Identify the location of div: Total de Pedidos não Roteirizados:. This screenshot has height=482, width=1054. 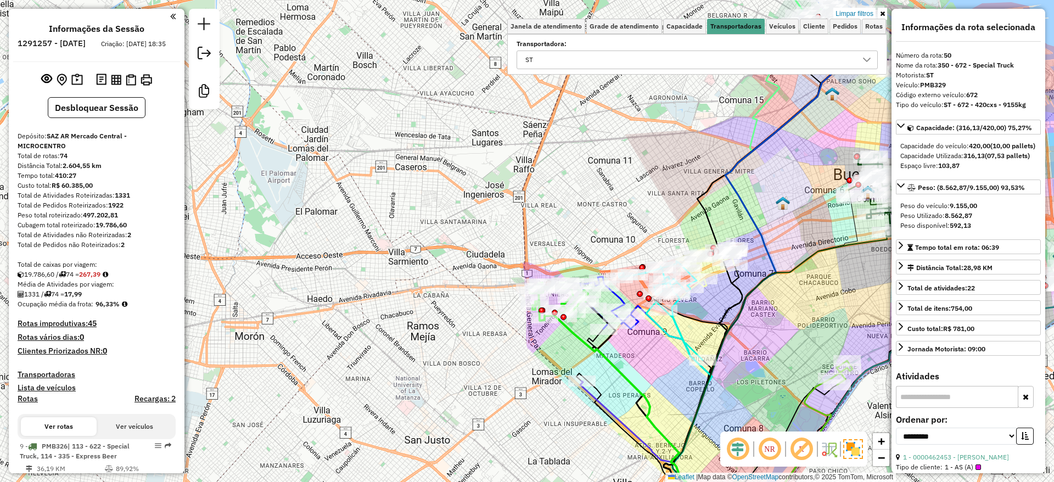
(97, 245).